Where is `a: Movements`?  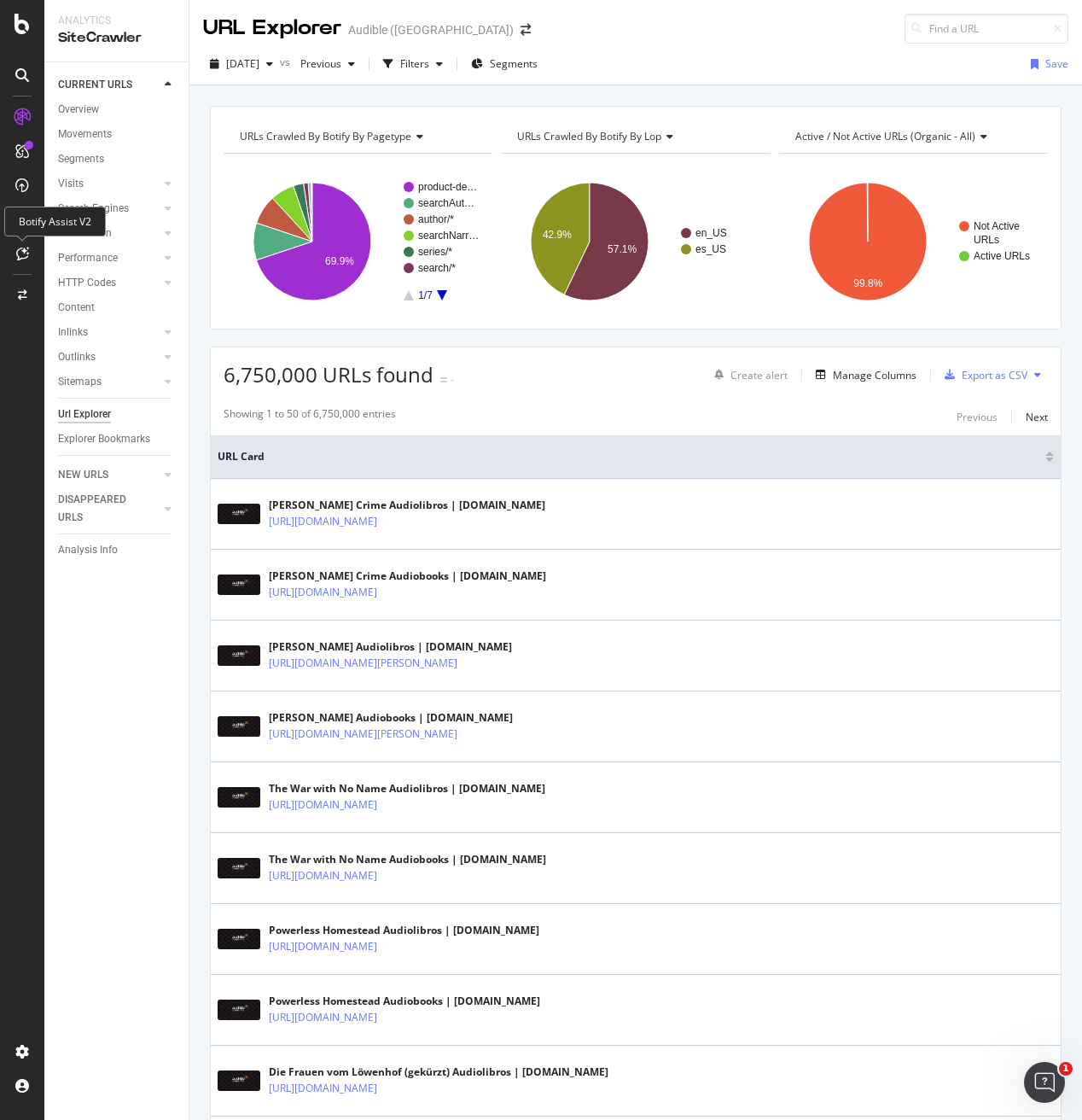
a: Movements is located at coordinates (117, 134).